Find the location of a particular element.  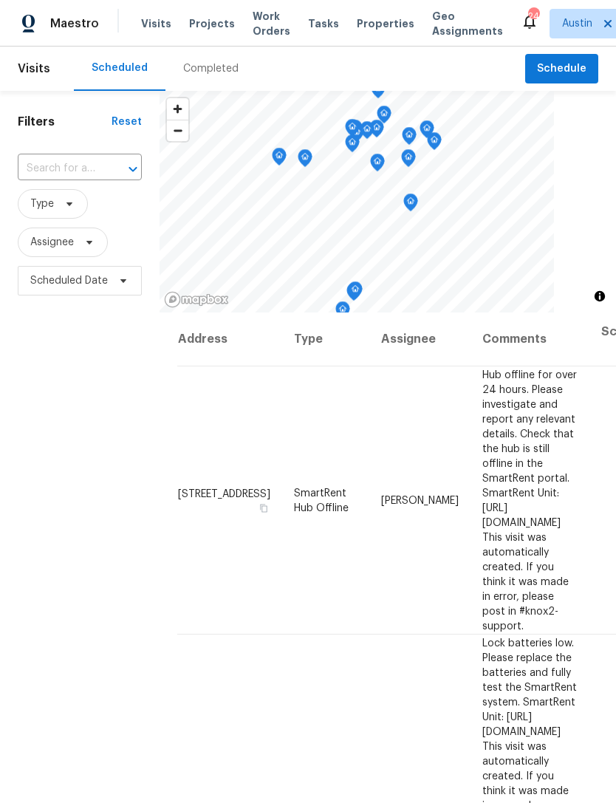

span: Projects is located at coordinates (212, 24).